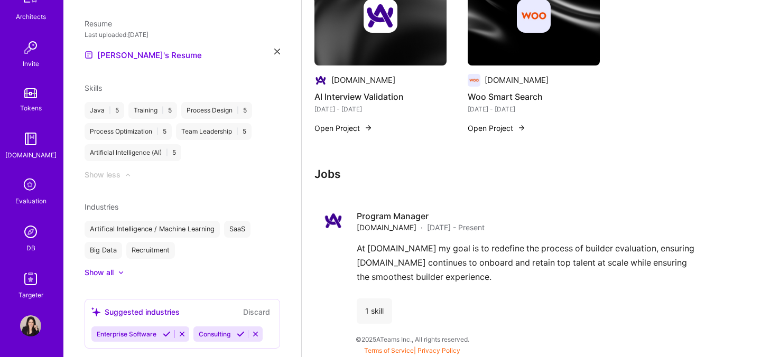 This screenshot has height=357, width=761. What do you see at coordinates (93, 88) in the screenshot?
I see `span: Skills` at bounding box center [93, 88].